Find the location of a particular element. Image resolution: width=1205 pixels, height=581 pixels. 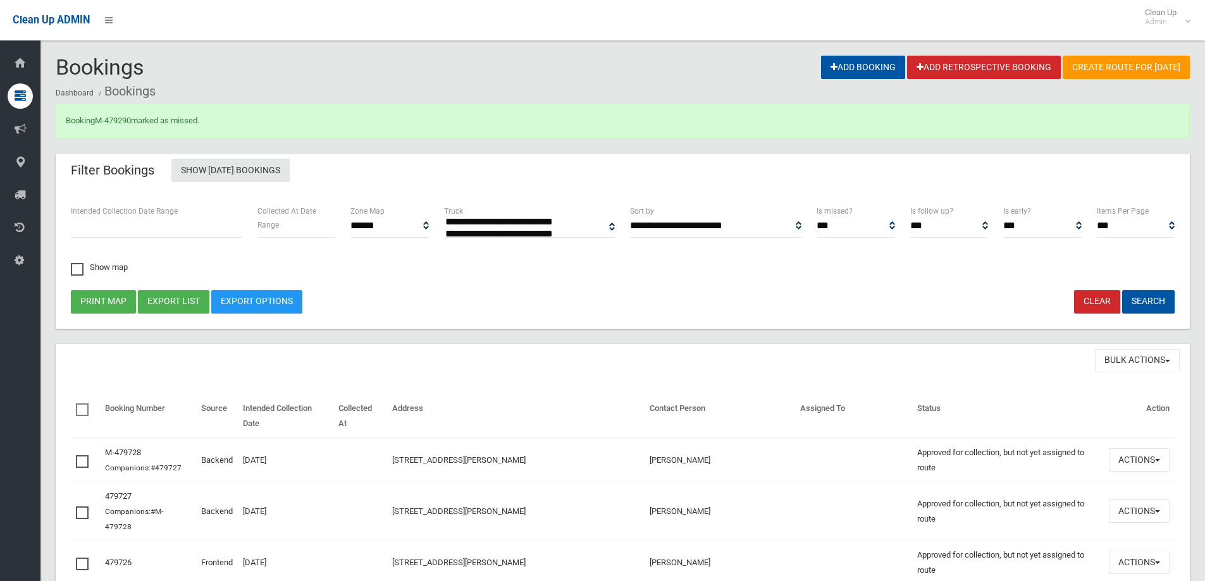

div: Booking marked as missed. is located at coordinates (622, 121).